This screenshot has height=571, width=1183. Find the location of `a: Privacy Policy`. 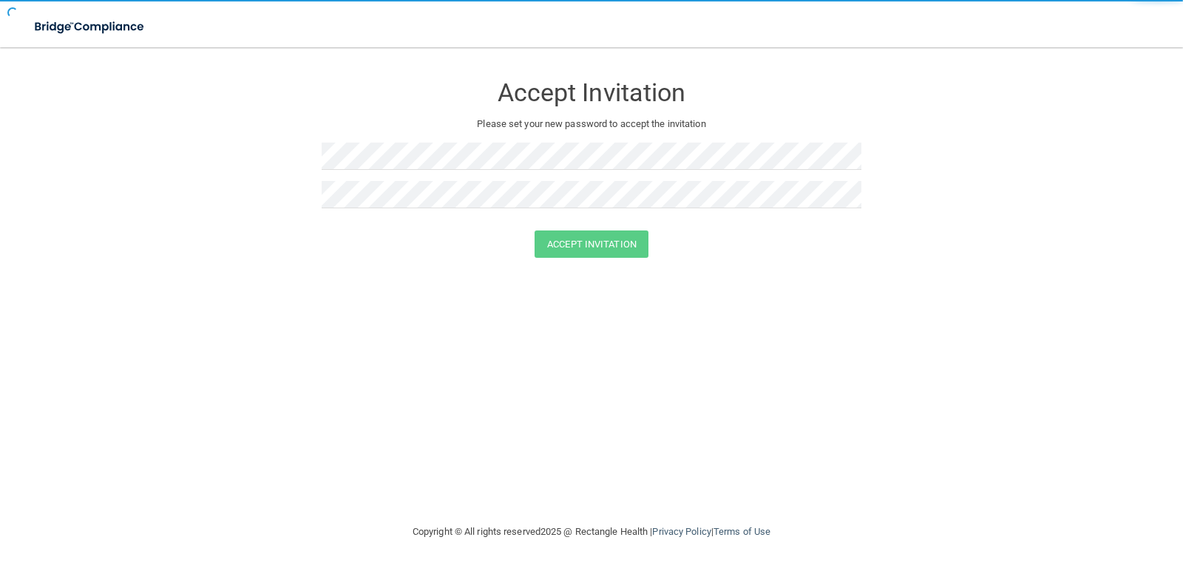

a: Privacy Policy is located at coordinates (681, 531).